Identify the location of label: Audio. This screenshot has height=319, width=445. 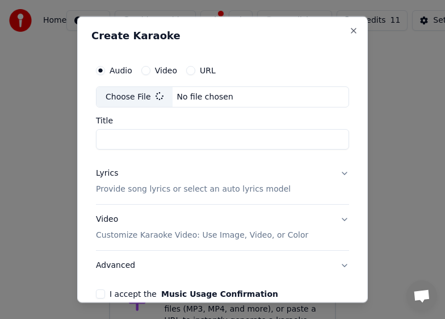
(121, 70).